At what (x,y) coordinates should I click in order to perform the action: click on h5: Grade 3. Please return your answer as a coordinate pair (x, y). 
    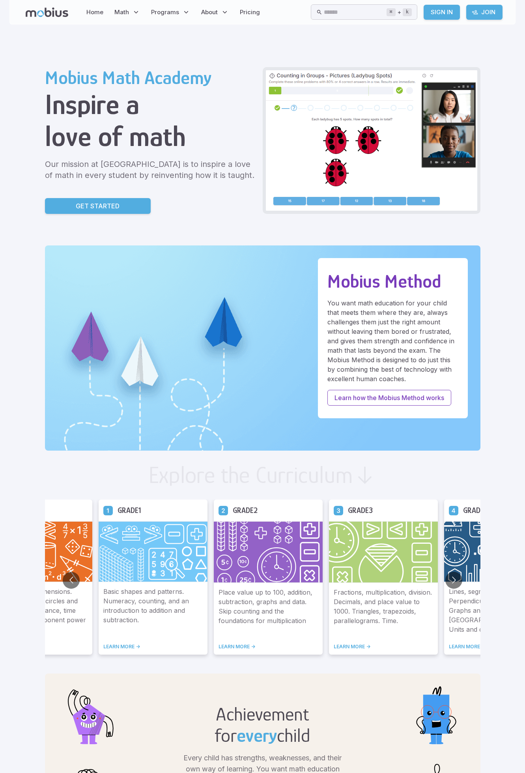
    Looking at the image, I should click on (360, 510).